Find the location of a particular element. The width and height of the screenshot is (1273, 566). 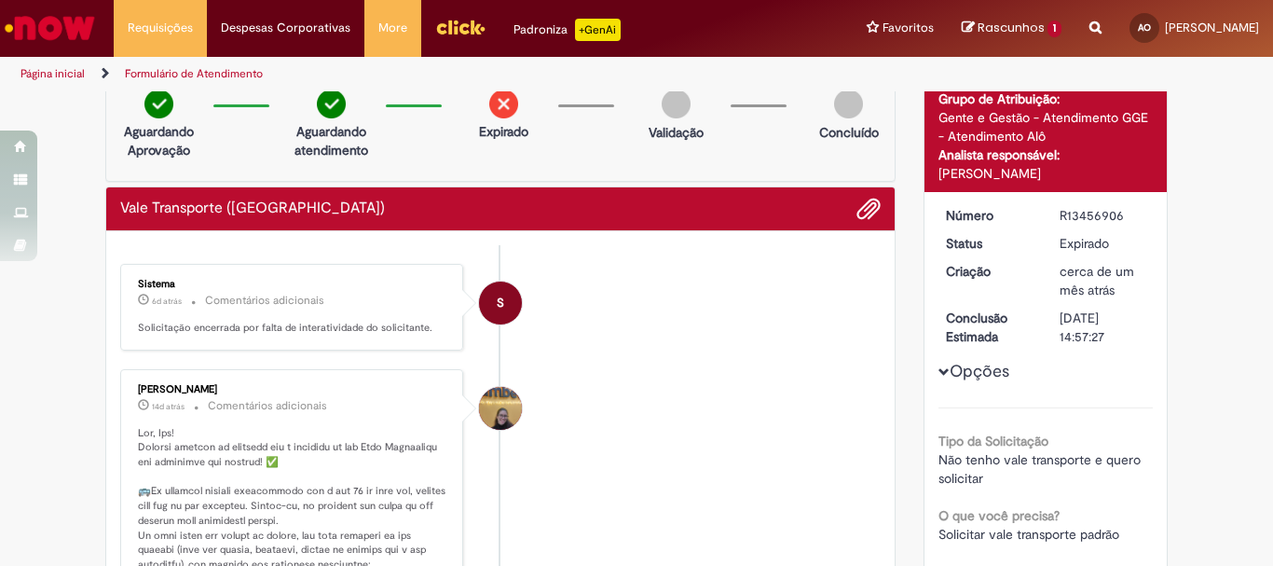

div: 28/08/2025 10:57:23 is located at coordinates (1103, 281).